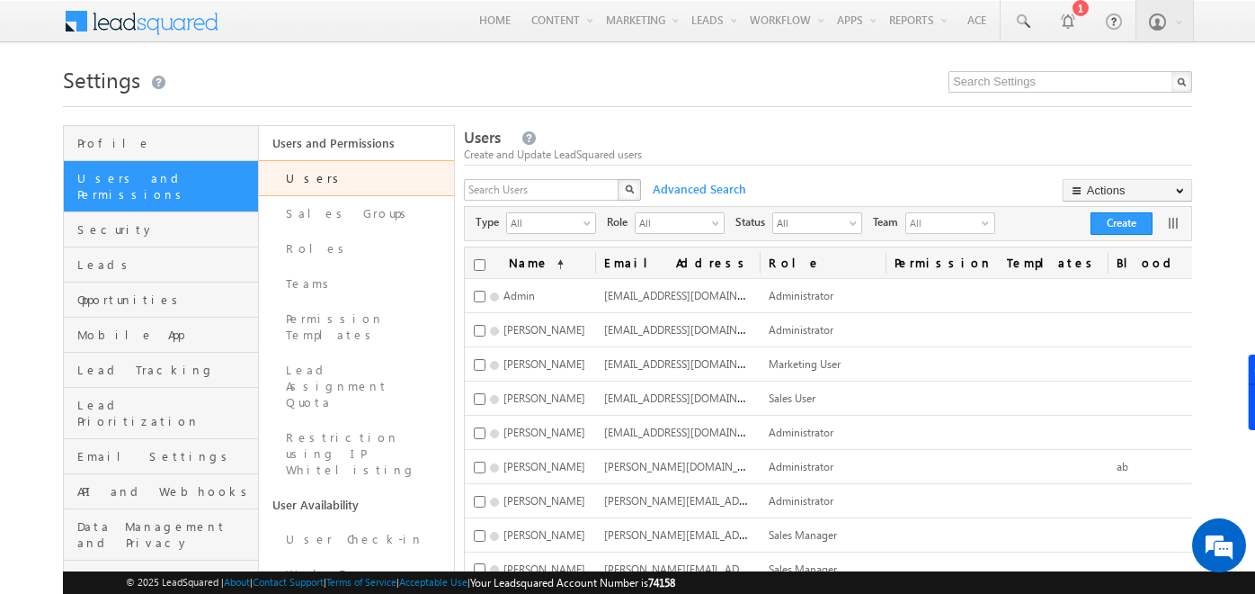  I want to click on a: Mobile App, so click(161, 335).